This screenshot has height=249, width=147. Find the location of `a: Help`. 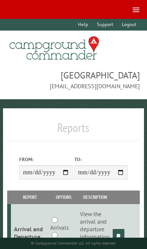

a: Help is located at coordinates (83, 24).